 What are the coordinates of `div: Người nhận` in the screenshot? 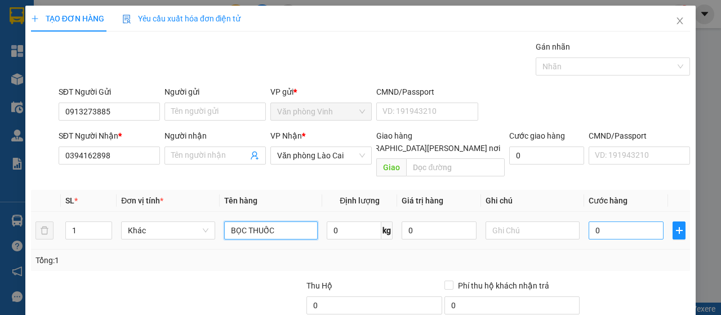 It's located at (215, 136).